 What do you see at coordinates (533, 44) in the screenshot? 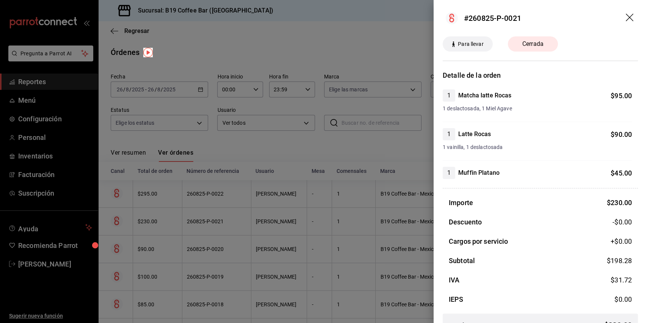
I see `span: Cerrada` at bounding box center [533, 44].